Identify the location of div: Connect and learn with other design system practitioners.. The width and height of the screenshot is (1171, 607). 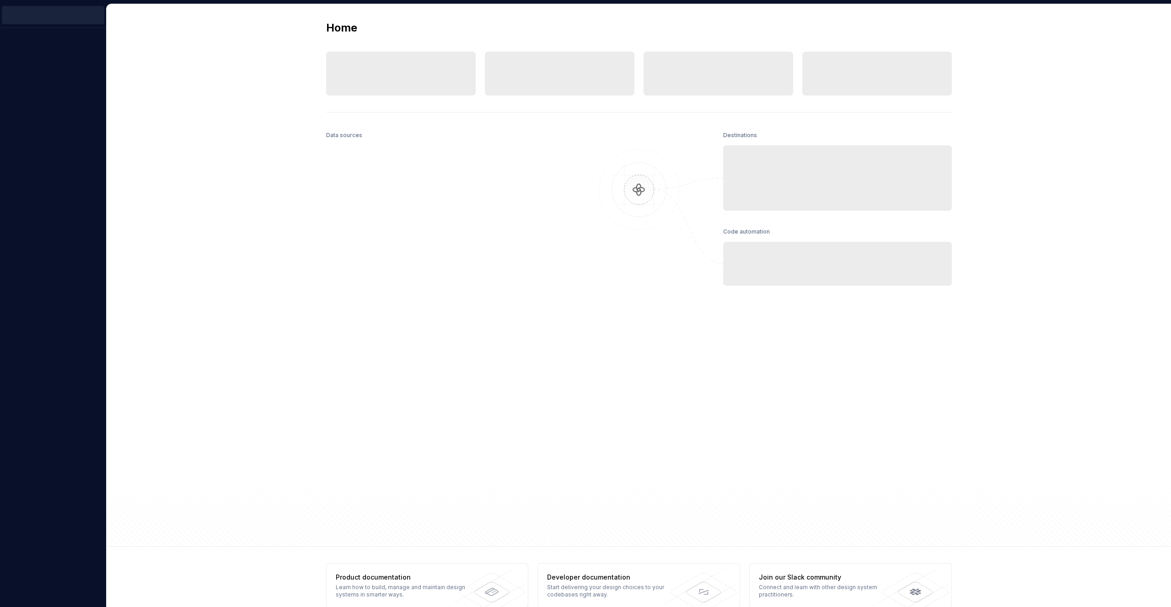
(825, 591).